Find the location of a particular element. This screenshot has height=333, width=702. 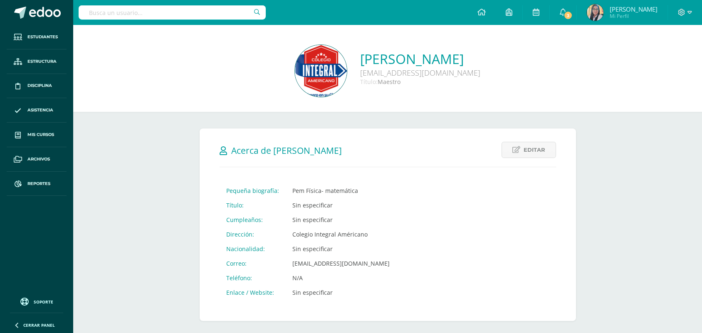

td: Pequeña biografía: is located at coordinates (252, 190).